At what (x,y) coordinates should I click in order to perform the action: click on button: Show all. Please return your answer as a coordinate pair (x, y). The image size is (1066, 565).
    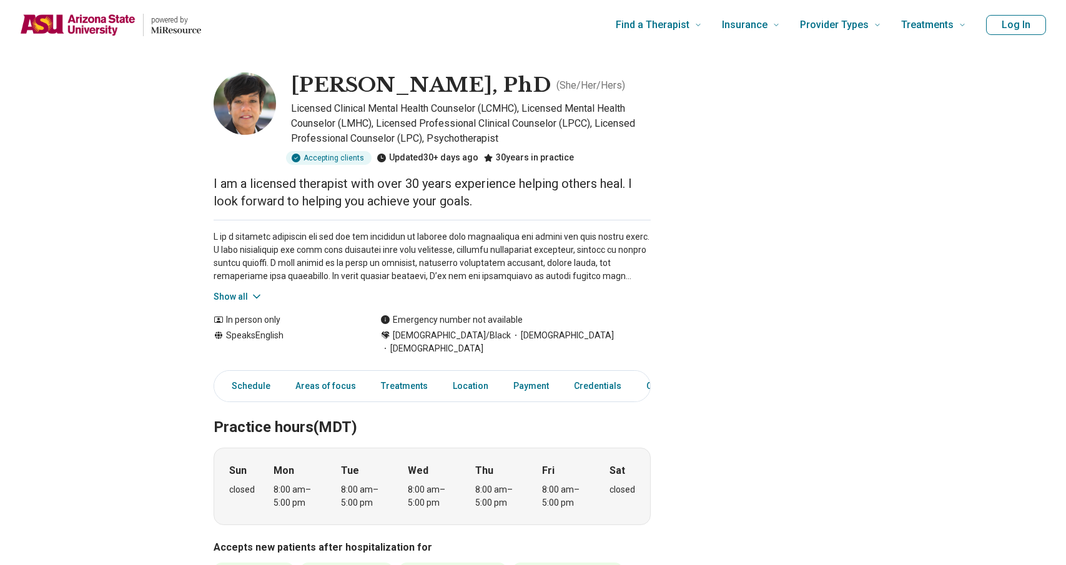
    Looking at the image, I should click on (238, 297).